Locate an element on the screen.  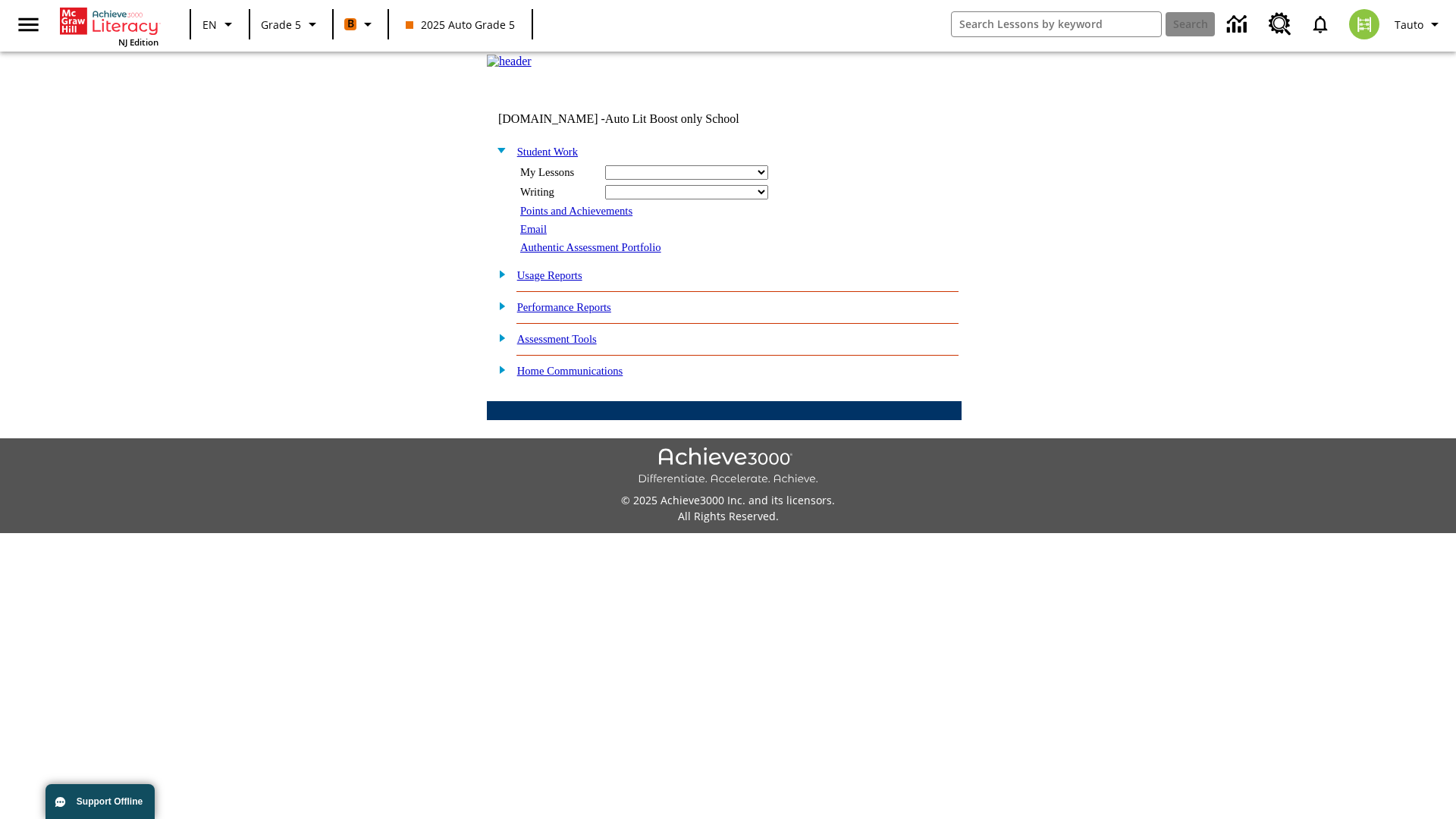
a: Student Work is located at coordinates (548, 152).